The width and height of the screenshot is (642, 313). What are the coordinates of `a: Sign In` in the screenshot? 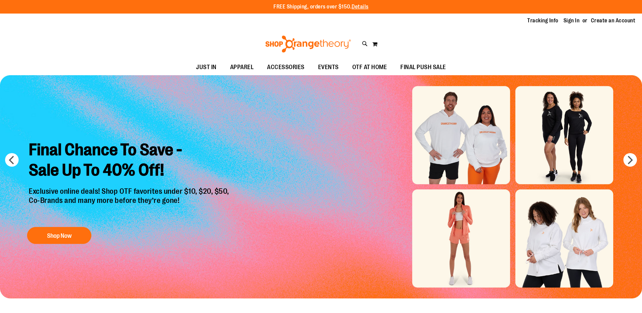 It's located at (572, 21).